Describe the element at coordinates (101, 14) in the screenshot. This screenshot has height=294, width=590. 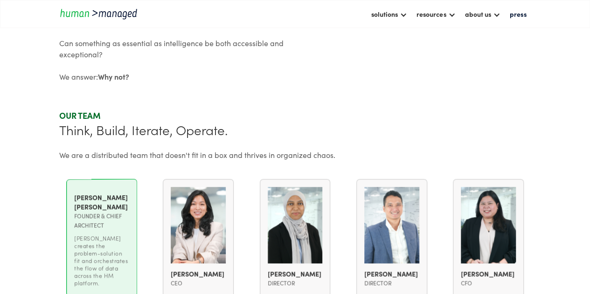
I see `a: home` at that location.